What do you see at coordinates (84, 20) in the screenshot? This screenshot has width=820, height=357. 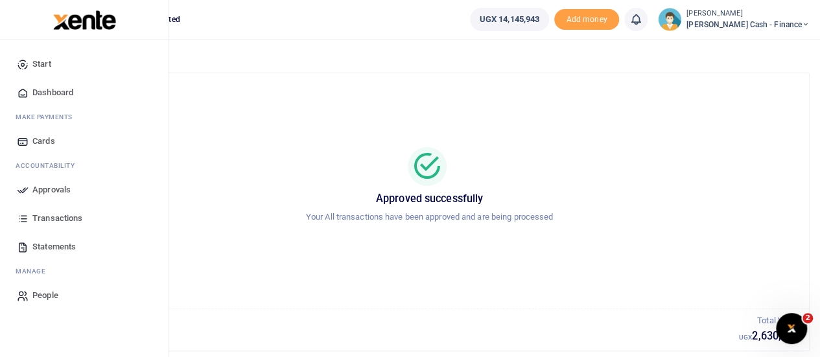 I see `img: logo-large` at bounding box center [84, 20].